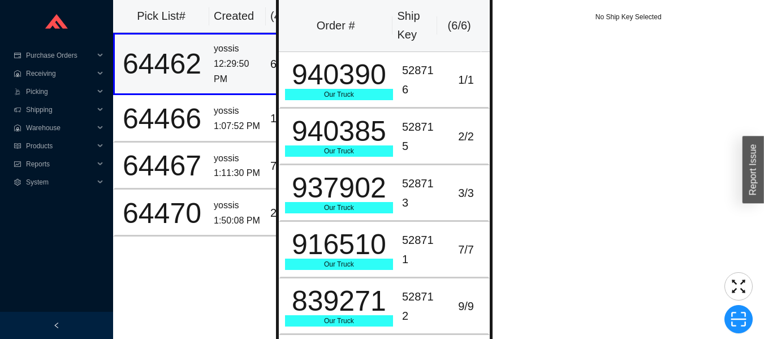  What do you see at coordinates (466, 193) in the screenshot?
I see `div: 3 / 3` at bounding box center [466, 193].